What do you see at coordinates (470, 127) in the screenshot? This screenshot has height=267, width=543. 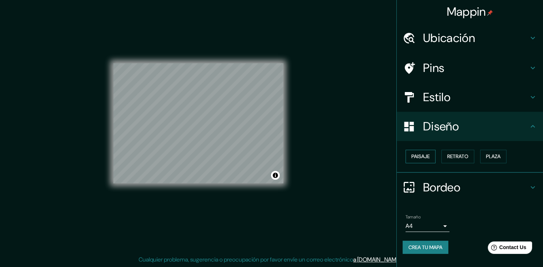 I see `div: Diseño` at bounding box center [470, 127].